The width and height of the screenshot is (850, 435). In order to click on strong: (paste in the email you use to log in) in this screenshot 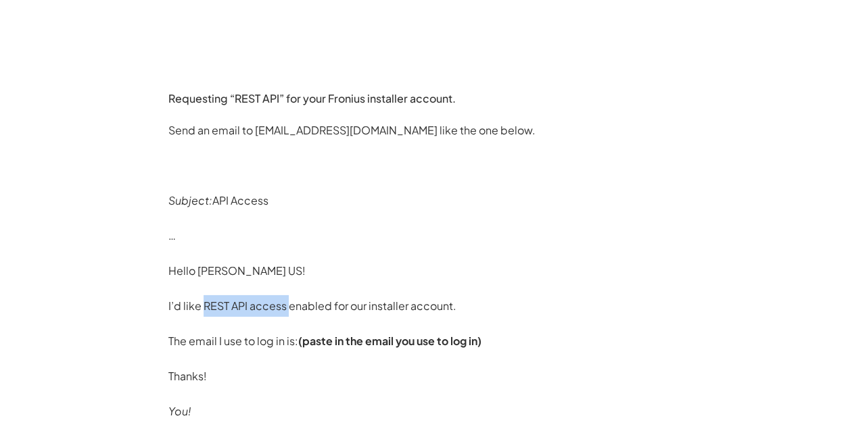, I will do `click(389, 341)`.